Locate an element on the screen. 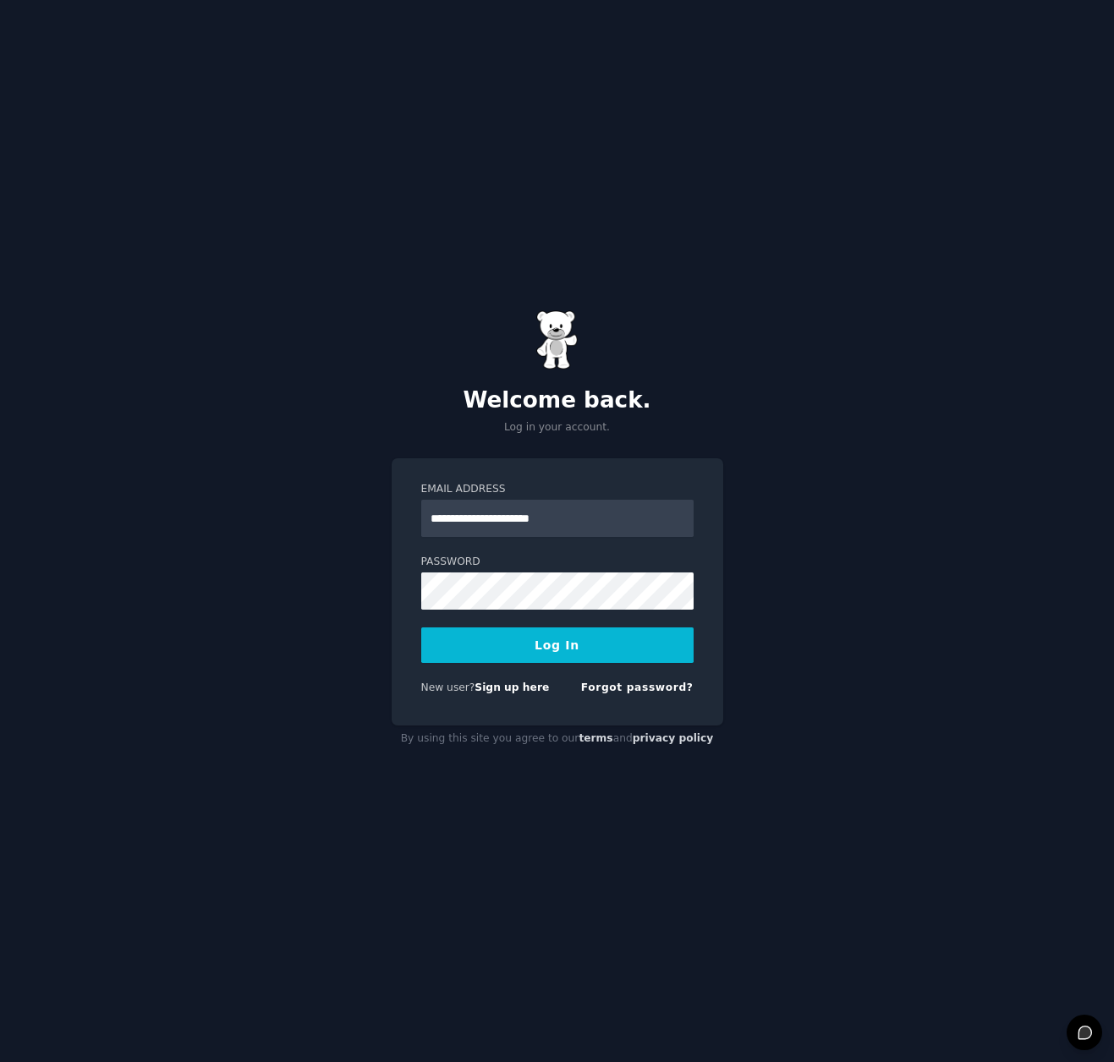 Image resolution: width=1114 pixels, height=1062 pixels. img: Gummy Bear is located at coordinates (557, 340).